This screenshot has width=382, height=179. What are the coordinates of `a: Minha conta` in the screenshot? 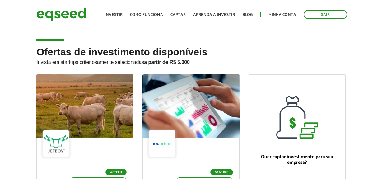 It's located at (282, 15).